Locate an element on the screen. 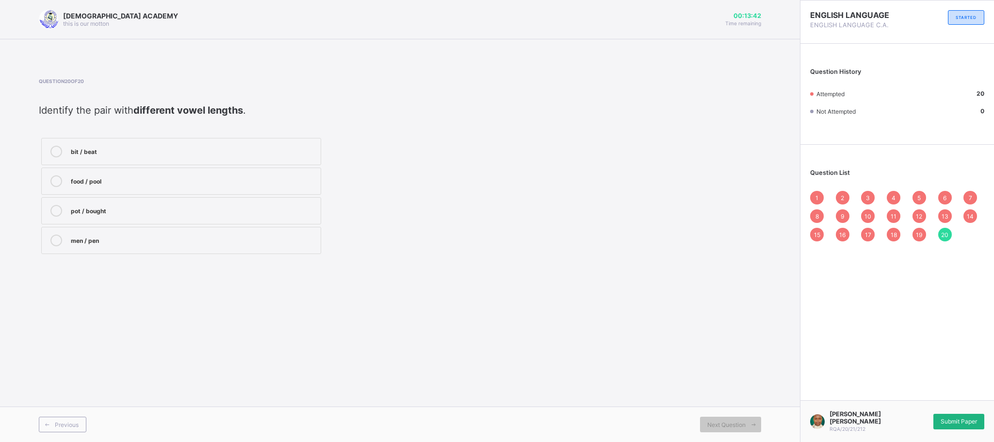 This screenshot has width=994, height=442. span: 7 is located at coordinates (971, 198).